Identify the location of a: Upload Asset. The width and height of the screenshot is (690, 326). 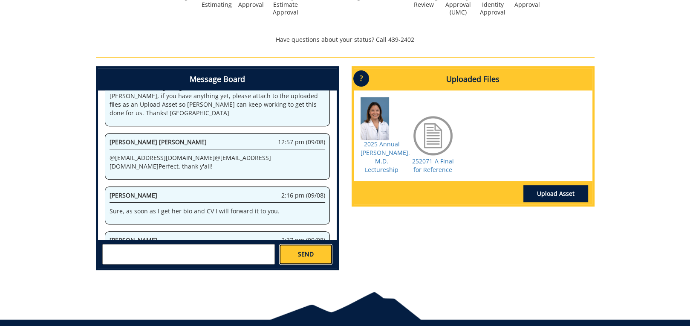
(556, 194).